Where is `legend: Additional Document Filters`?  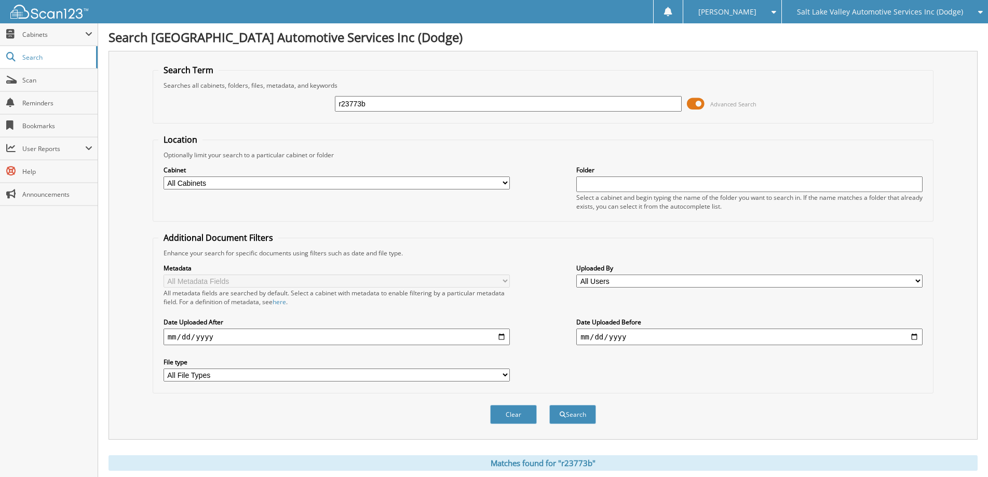 legend: Additional Document Filters is located at coordinates (218, 238).